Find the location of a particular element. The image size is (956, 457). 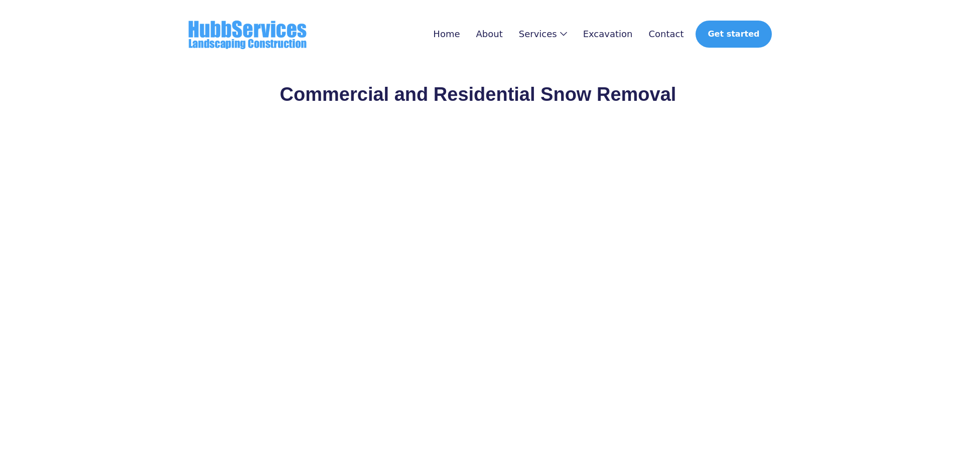

a: Contact is located at coordinates (666, 34).